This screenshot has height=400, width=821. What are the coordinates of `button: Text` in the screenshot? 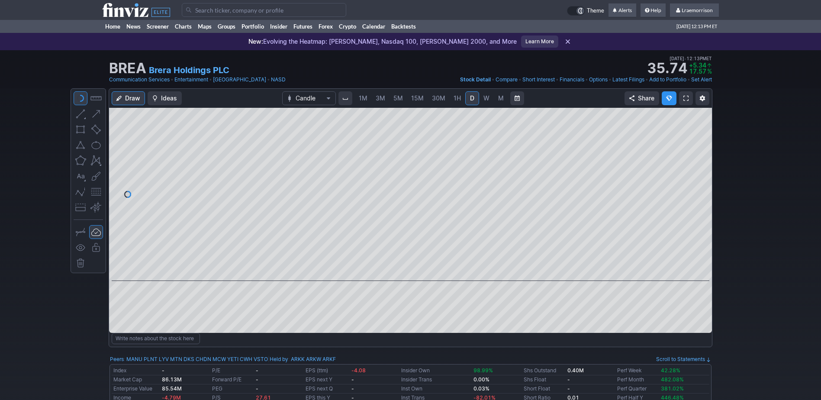 It's located at (81, 176).